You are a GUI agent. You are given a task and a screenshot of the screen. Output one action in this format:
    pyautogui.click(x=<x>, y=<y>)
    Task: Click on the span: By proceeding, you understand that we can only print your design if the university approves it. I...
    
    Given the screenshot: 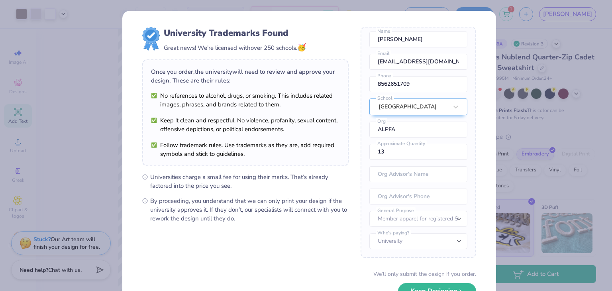 What is the action you would take?
    pyautogui.click(x=249, y=209)
    